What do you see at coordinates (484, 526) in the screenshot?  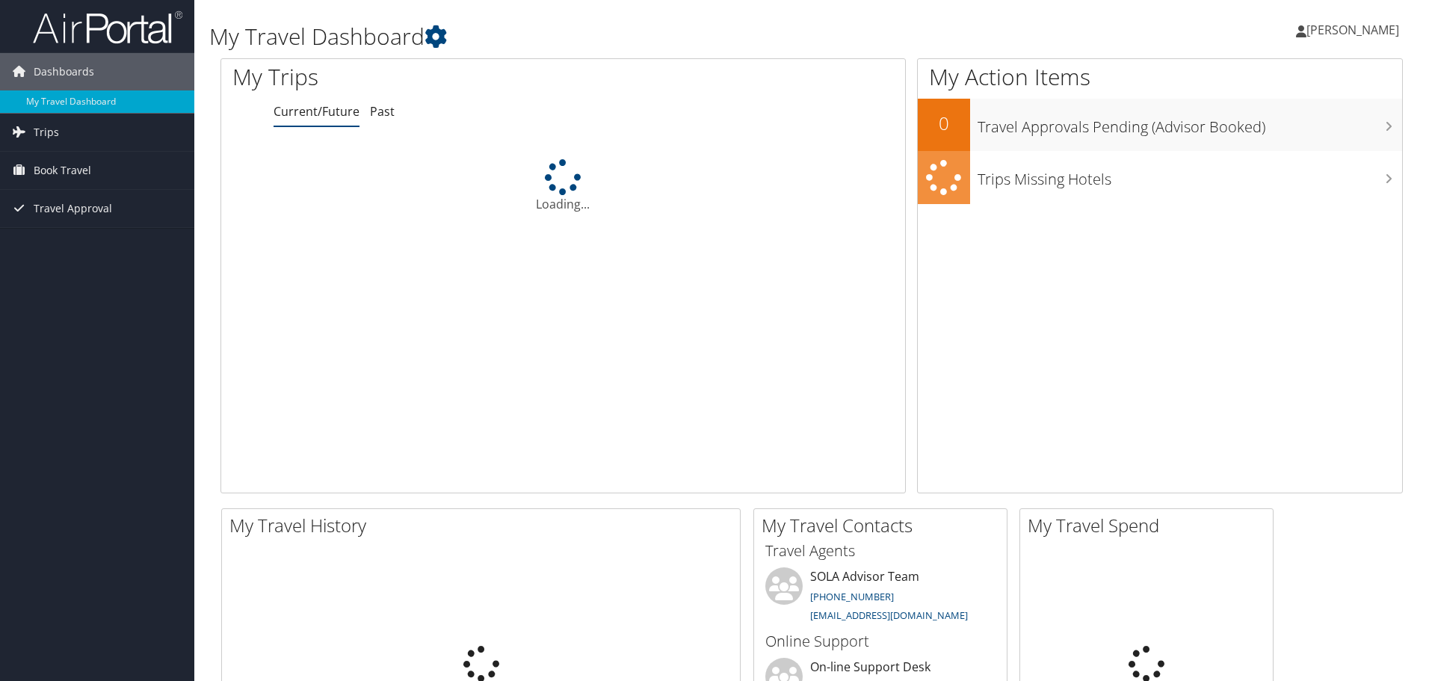 I see `h2: My Travel History` at bounding box center [484, 526].